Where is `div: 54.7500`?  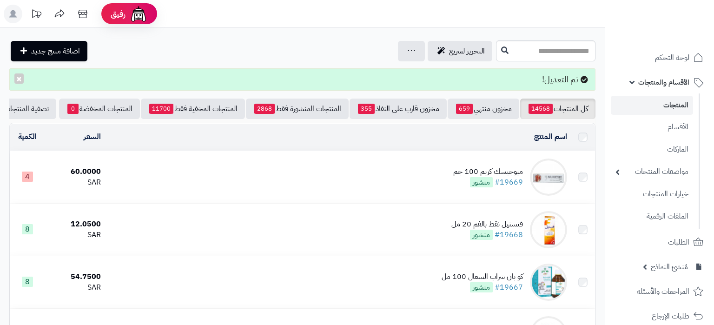 div: 54.7500 is located at coordinates (75, 276).